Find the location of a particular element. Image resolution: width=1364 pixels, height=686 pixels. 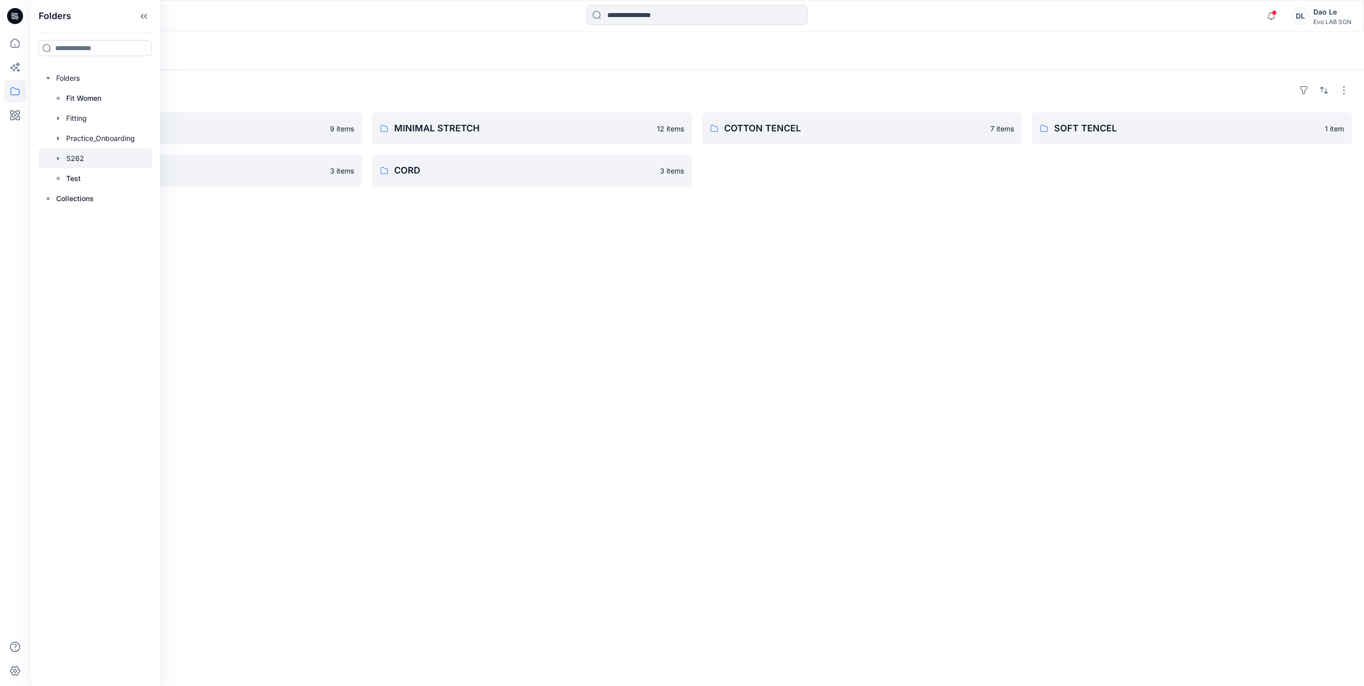

a: SOFT TENCEL1 item is located at coordinates (1192, 128).